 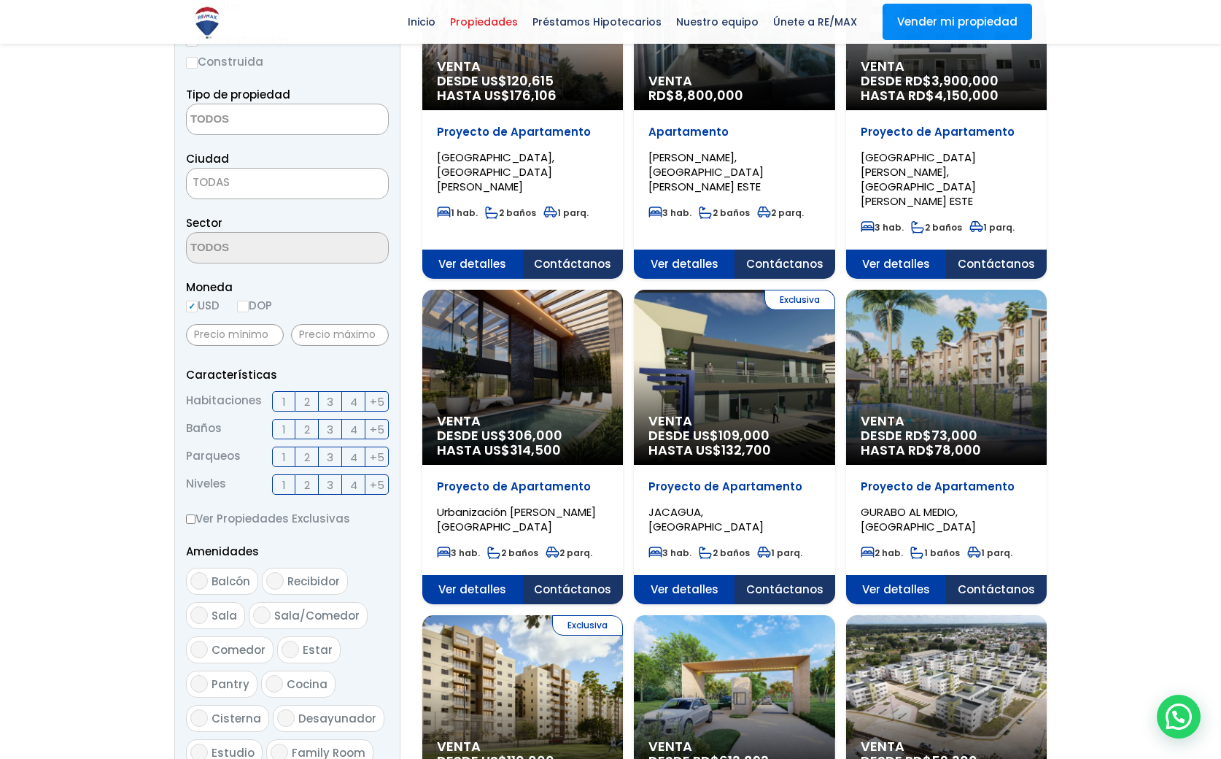 I want to click on span: Préstamos Hipotecarios, so click(x=597, y=22).